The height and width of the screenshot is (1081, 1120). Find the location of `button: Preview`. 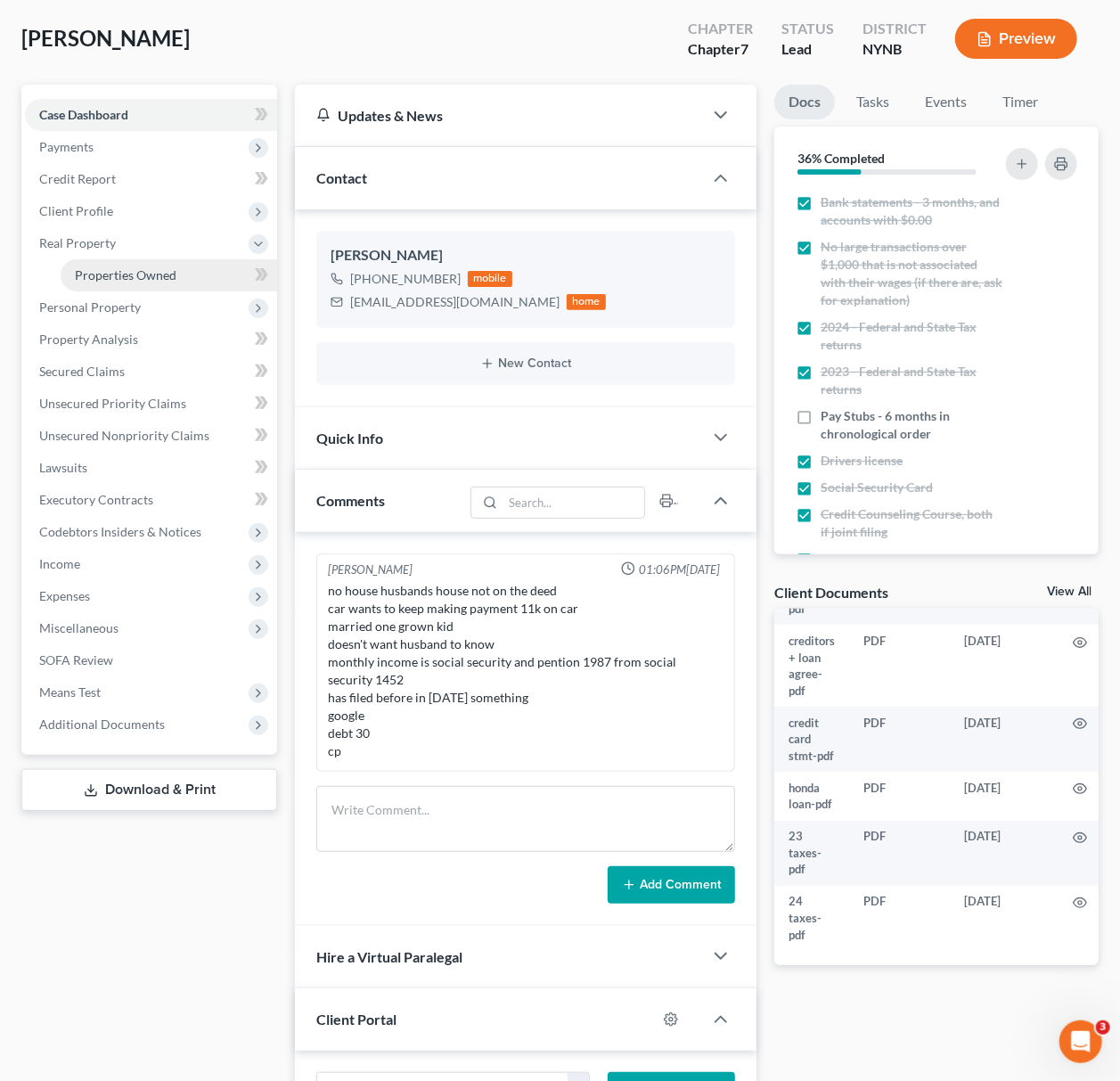

button: Preview is located at coordinates (1016, 39).